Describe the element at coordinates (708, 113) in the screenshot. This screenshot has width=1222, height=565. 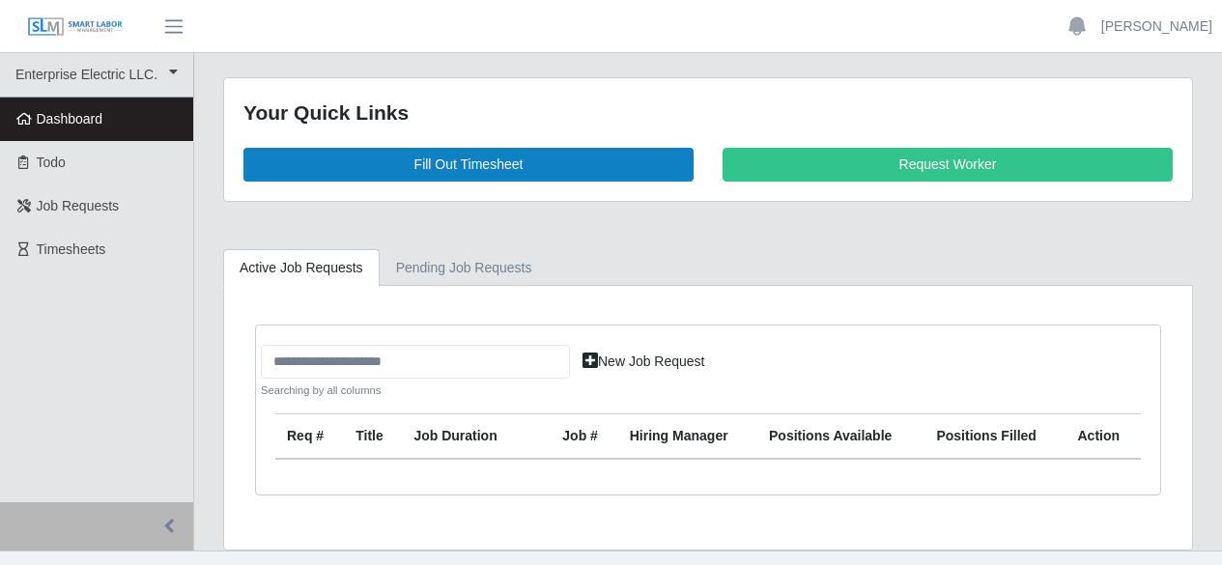
I see `div: Your Quick Links` at that location.